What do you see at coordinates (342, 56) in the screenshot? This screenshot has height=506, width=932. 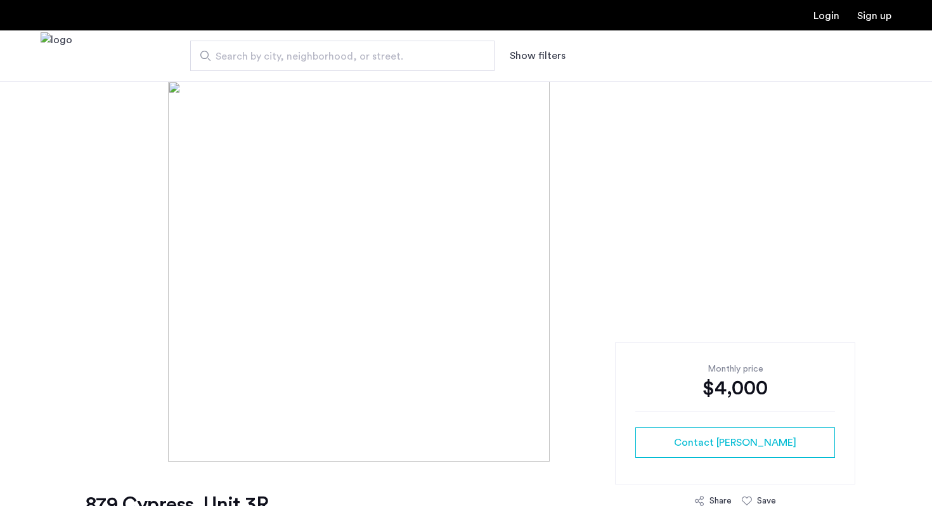 I see `input: Apartment Search` at bounding box center [342, 56].